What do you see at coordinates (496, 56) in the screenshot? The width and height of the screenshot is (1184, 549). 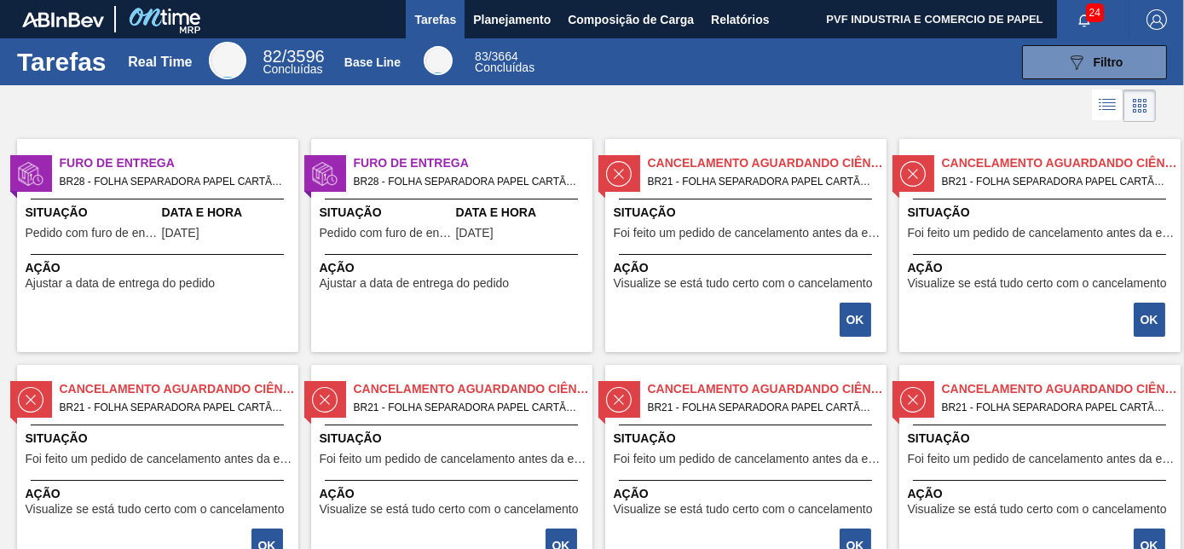 I see `span: / 3664` at bounding box center [496, 56].